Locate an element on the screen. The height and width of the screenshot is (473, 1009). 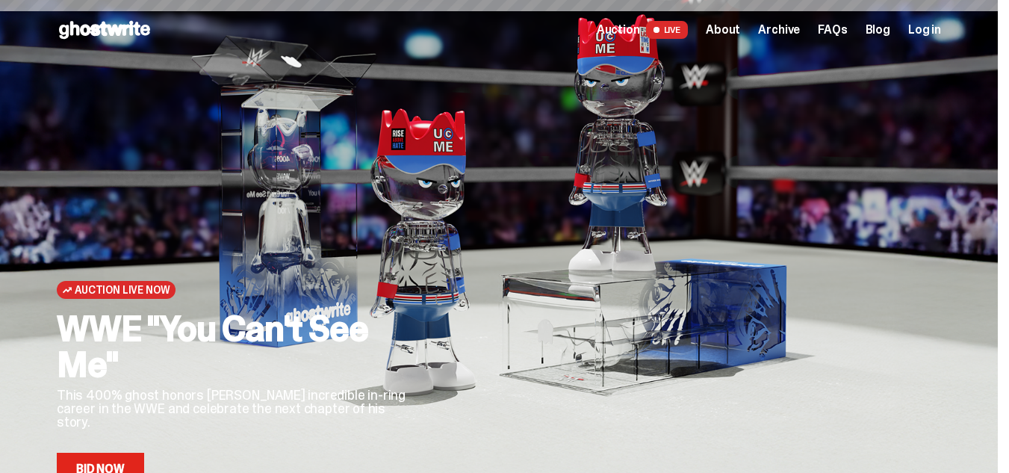
span: Auction is located at coordinates (619, 30).